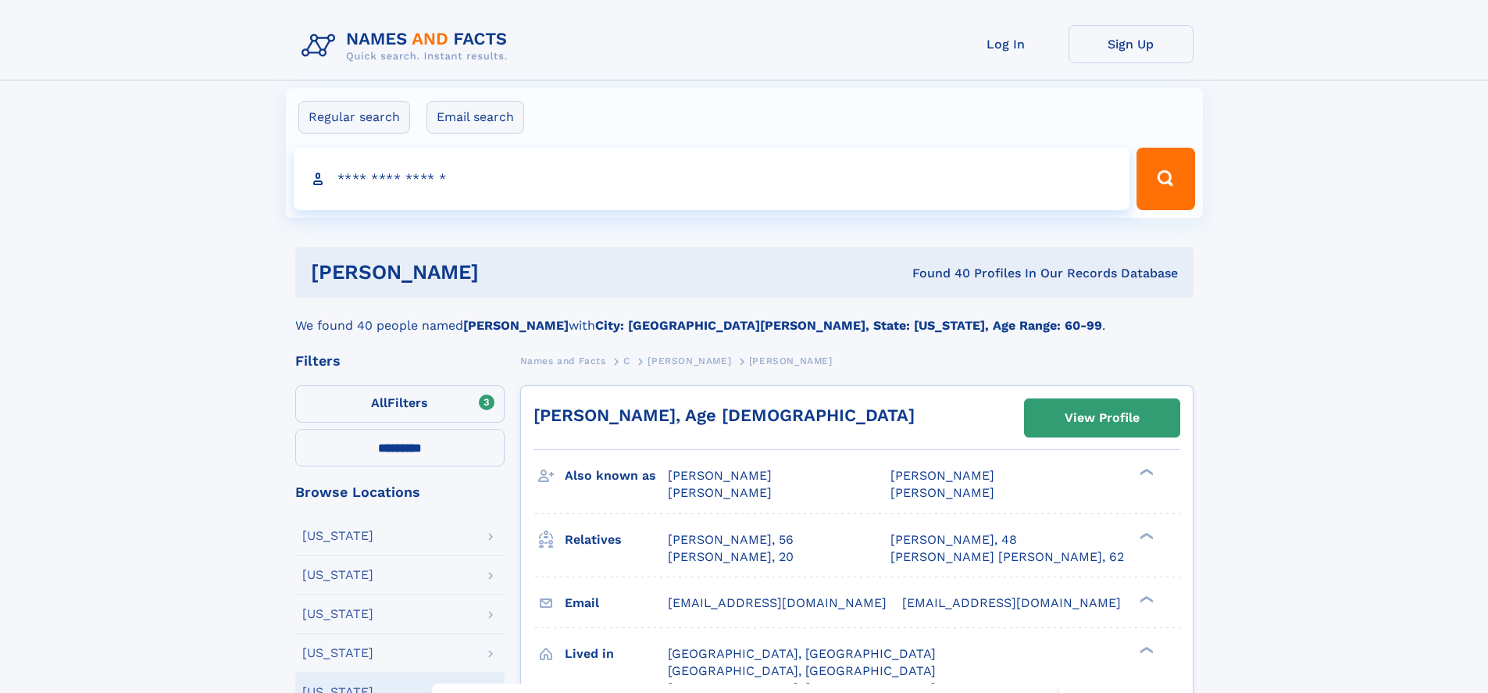 This screenshot has height=693, width=1488. Describe the element at coordinates (400, 492) in the screenshot. I see `div: Browse Locations` at that location.